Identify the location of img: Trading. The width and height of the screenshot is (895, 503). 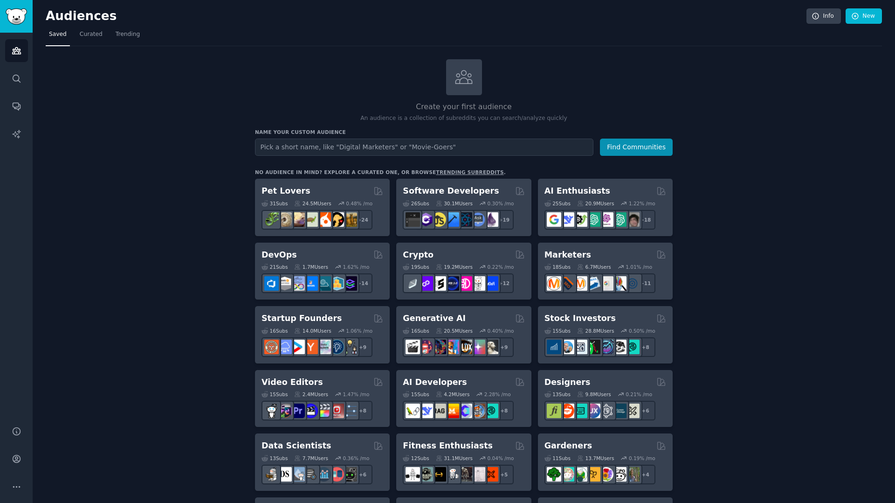
(593, 346).